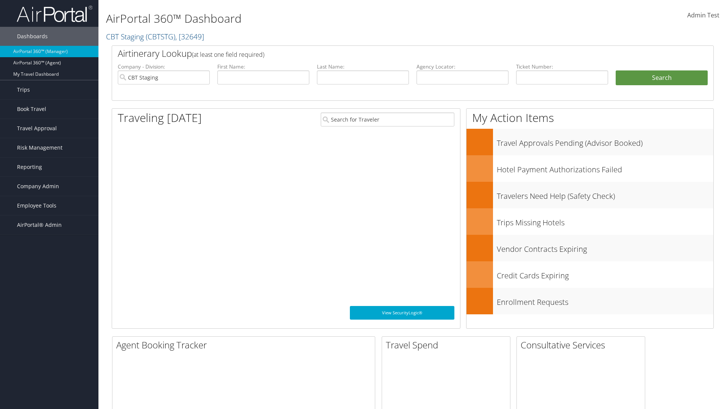 Image resolution: width=727 pixels, height=409 pixels. Describe the element at coordinates (605, 300) in the screenshot. I see `h3: Enrollment Requests` at that location.